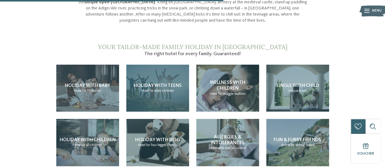  Describe the element at coordinates (87, 86) in the screenshot. I see `span: Holiday with baby` at that location.